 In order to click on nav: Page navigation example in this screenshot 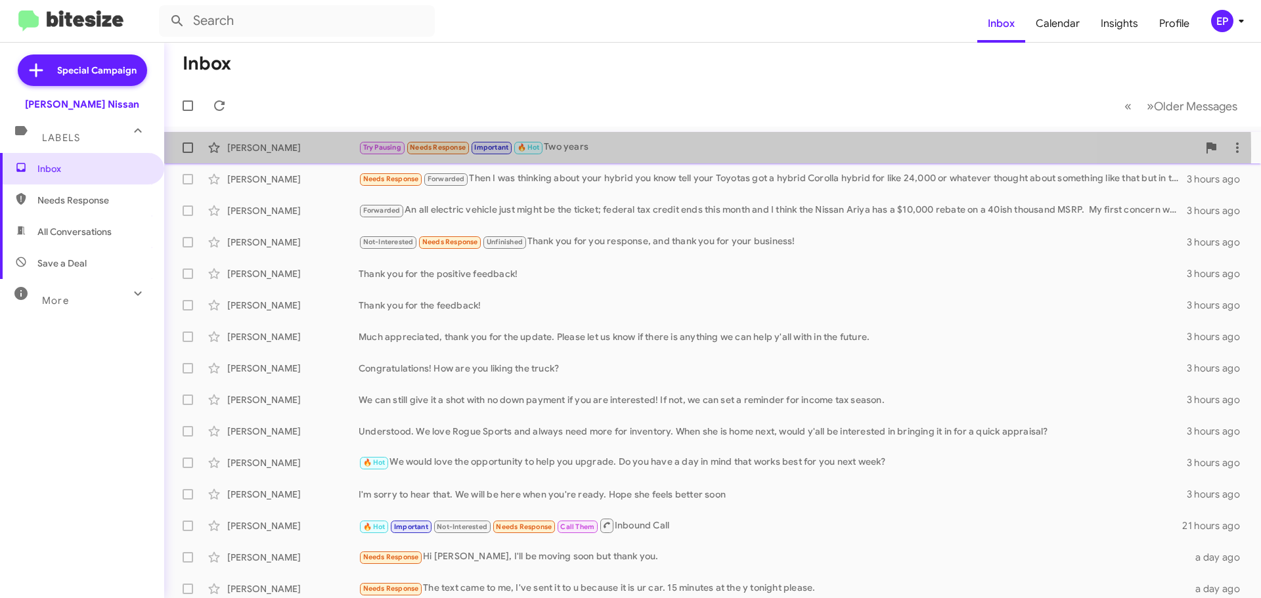, I will do `click(1181, 106)`.